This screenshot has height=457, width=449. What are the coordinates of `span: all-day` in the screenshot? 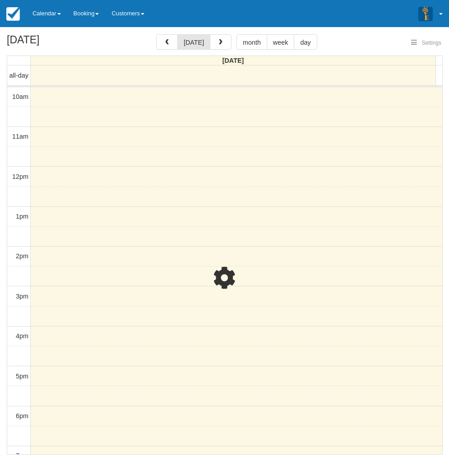 It's located at (19, 75).